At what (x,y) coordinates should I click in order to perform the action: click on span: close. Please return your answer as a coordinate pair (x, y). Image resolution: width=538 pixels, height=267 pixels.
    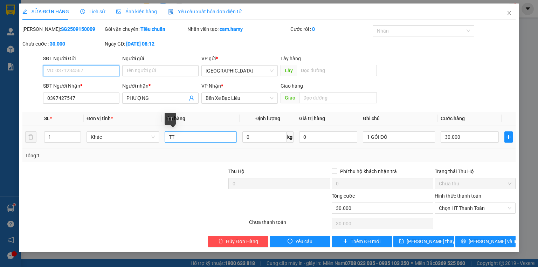
    Looking at the image, I should click on (509, 13).